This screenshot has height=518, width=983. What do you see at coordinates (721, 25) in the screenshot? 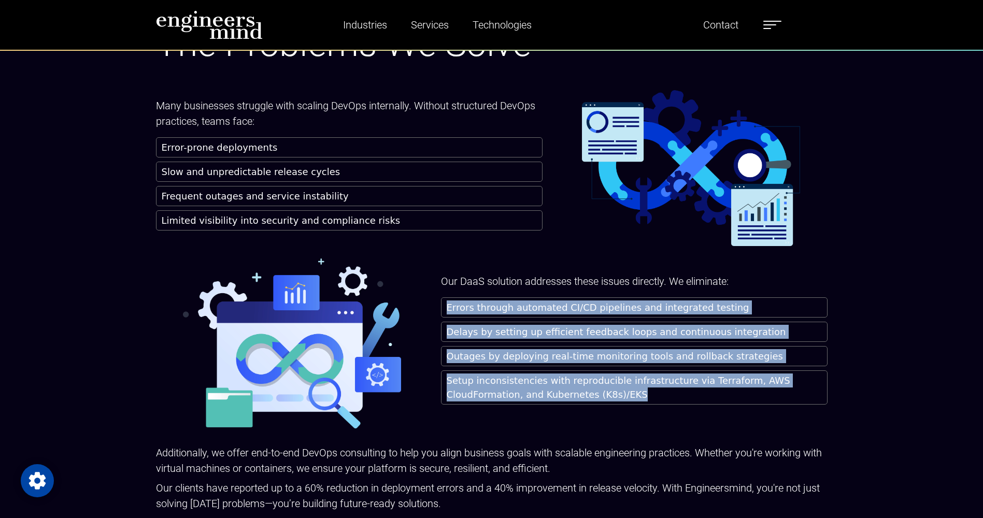
I see `a: Contact` at bounding box center [721, 25].